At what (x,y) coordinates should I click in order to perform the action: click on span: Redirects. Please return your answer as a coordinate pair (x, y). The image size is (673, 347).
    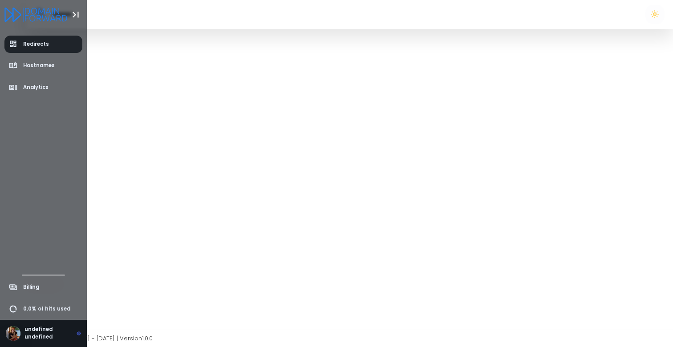
    Looking at the image, I should click on (36, 44).